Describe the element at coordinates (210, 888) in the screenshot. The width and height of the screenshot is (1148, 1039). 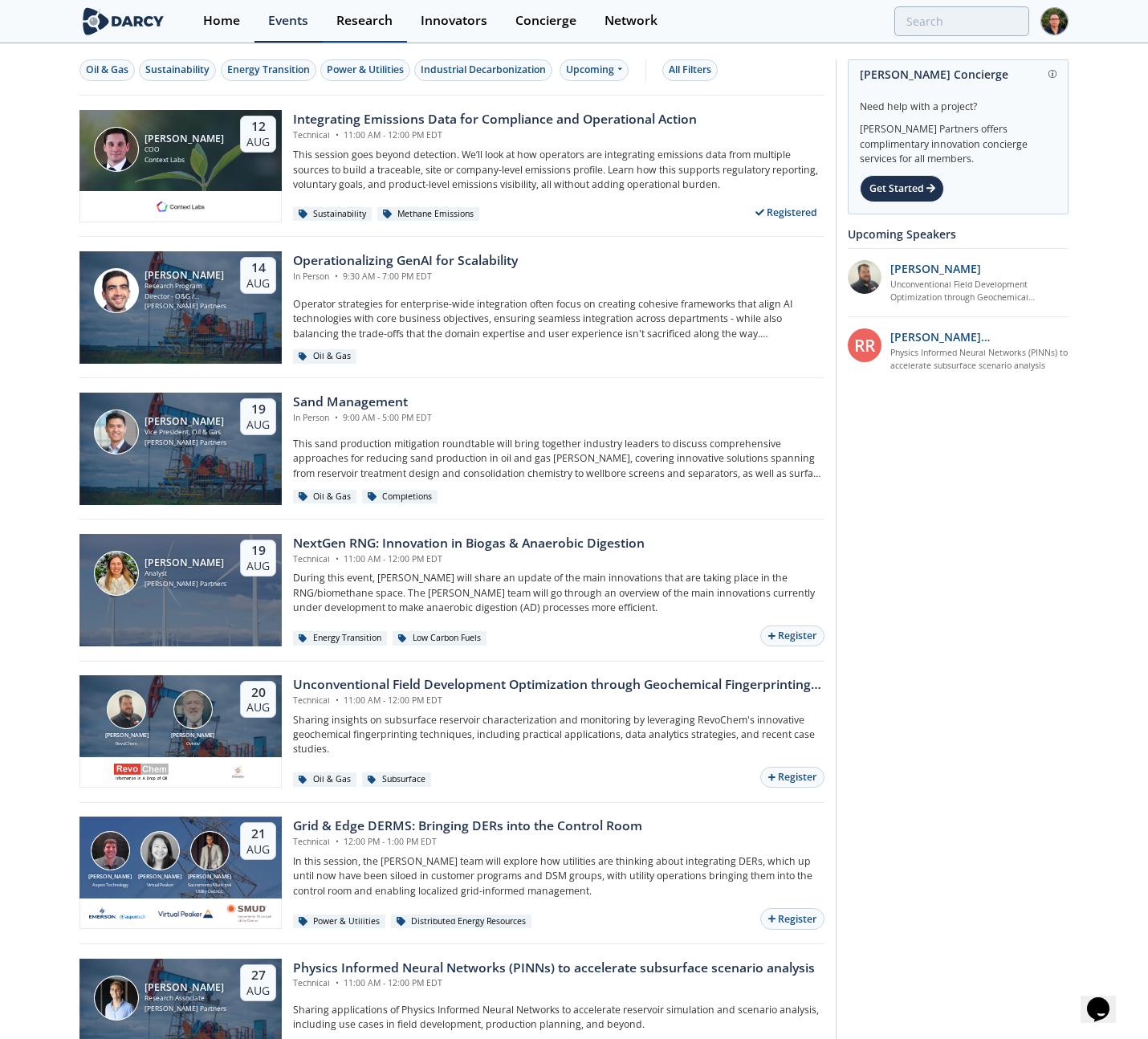
I see `div: Sacramento Municipal Utility District.` at that location.